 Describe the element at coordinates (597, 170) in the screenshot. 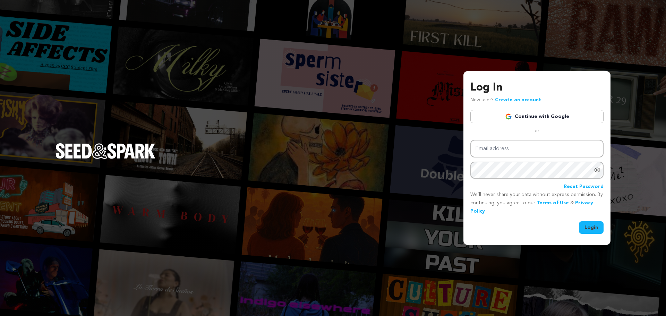

I see `a: Show password as plain text. Warning: this will display your password on the screen.` at that location.